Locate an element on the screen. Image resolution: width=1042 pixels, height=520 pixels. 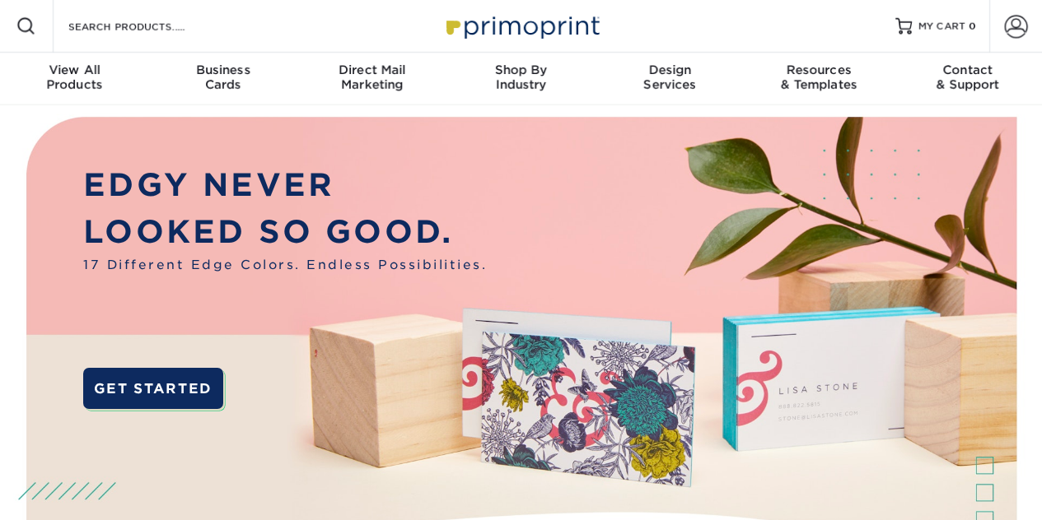
span: Direct Mail is located at coordinates (371, 70).